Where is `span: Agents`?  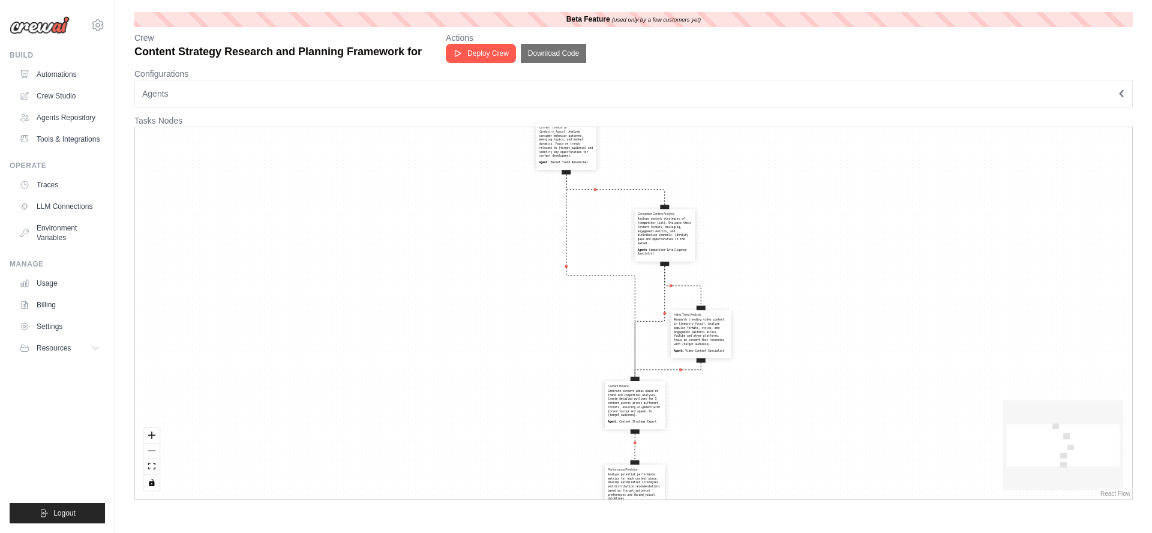 span: Agents is located at coordinates (155, 94).